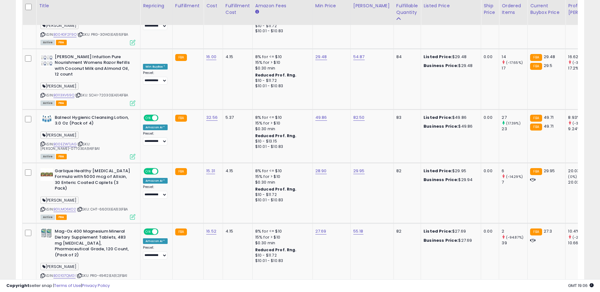  What do you see at coordinates (514, 63) in the screenshot?
I see `small: (-17.65%)` at bounding box center [514, 63].